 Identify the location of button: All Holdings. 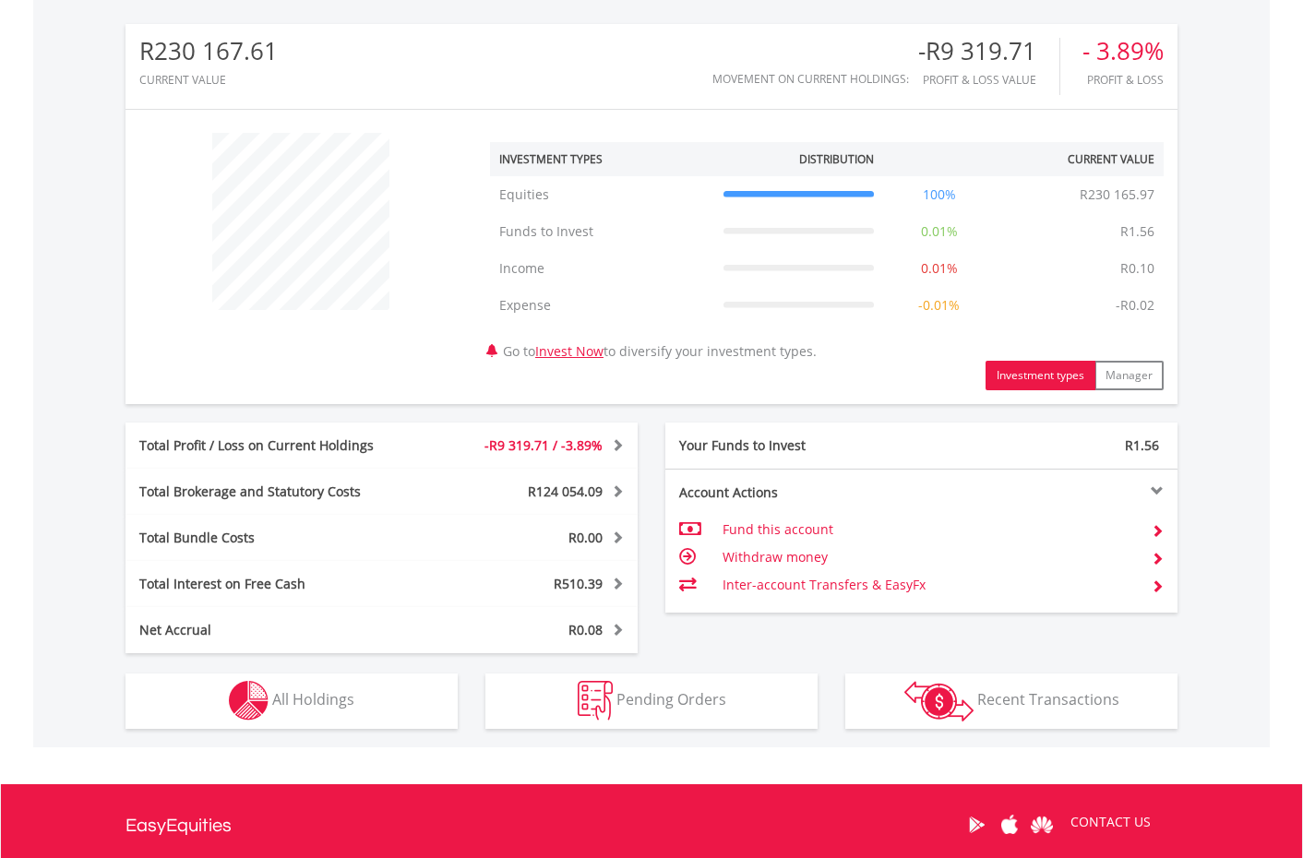
(292, 701).